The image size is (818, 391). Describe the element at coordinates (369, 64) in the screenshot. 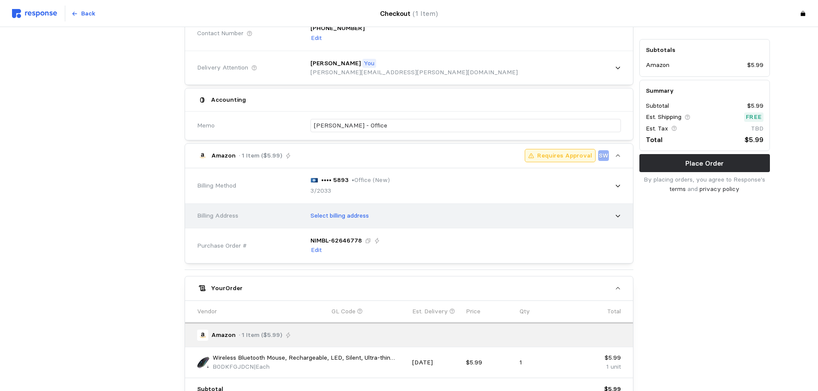

I see `p: You` at that location.